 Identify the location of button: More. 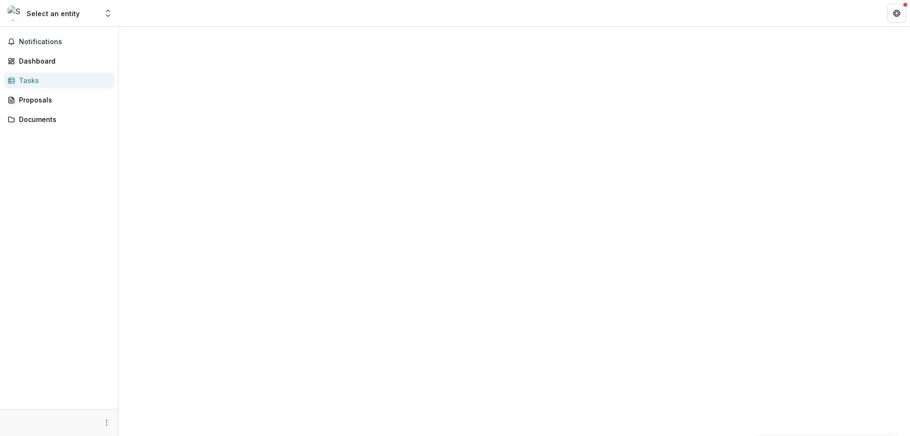
(107, 422).